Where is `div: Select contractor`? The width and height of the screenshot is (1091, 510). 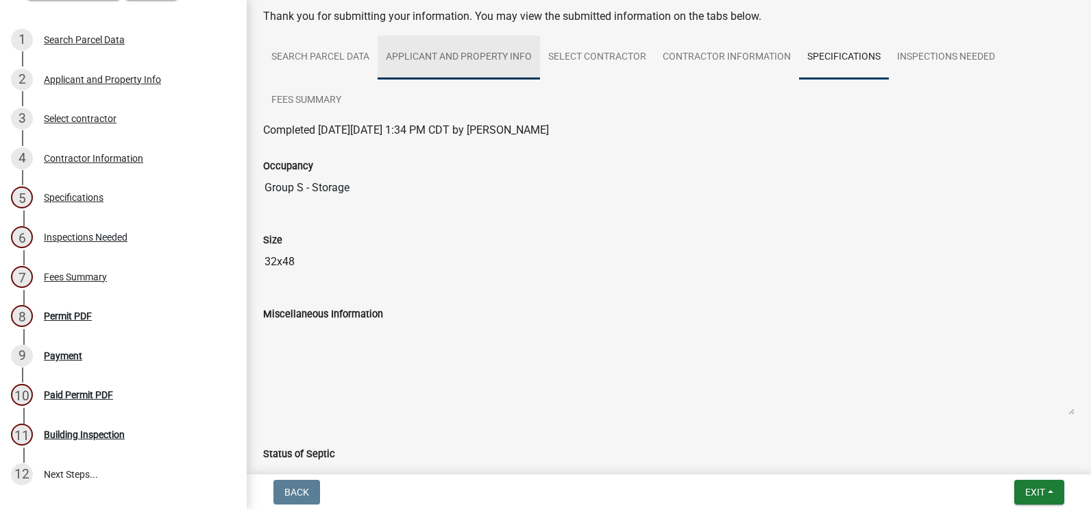 div: Select contractor is located at coordinates (80, 119).